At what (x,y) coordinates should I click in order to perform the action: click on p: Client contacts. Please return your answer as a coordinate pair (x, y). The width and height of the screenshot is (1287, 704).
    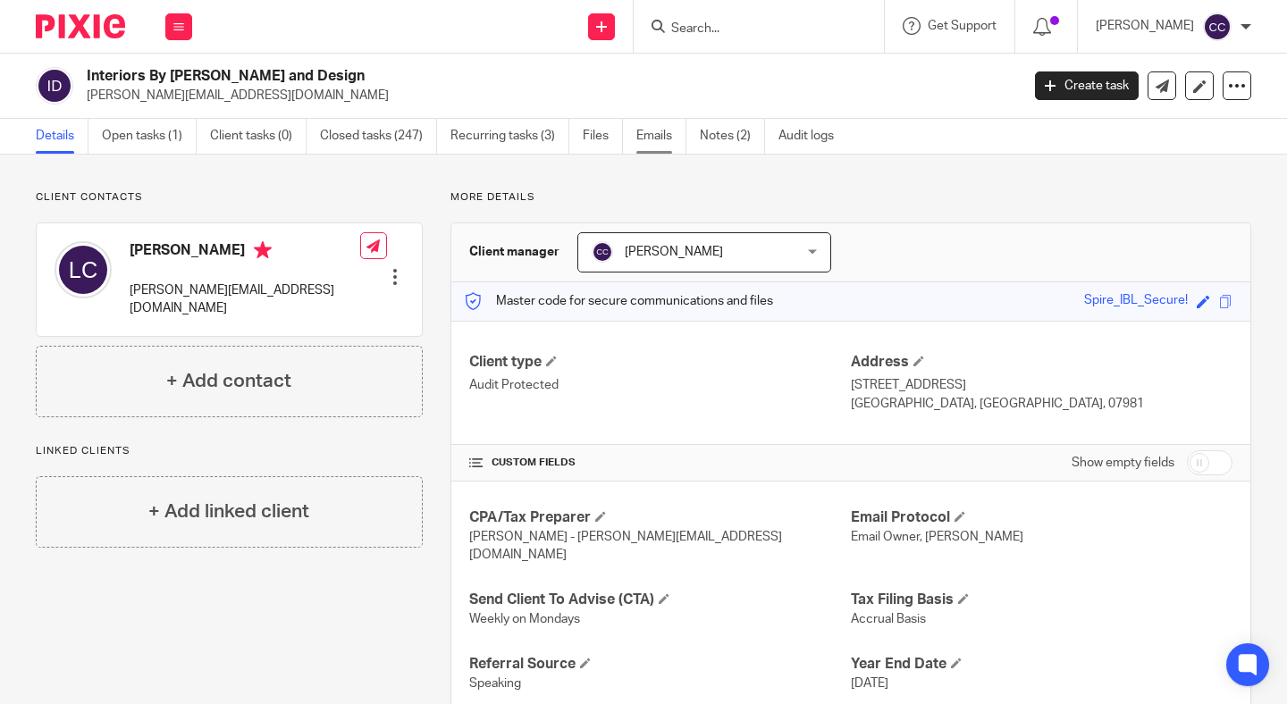
    Looking at the image, I should click on (229, 197).